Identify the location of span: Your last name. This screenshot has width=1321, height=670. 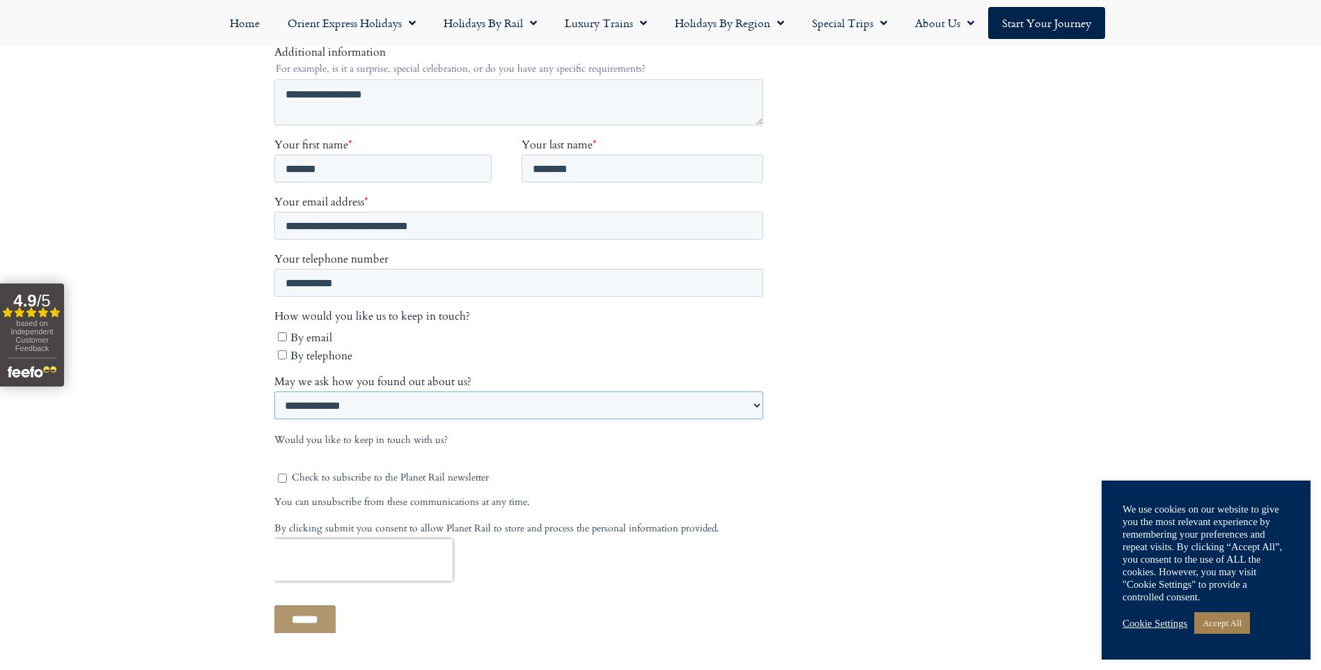
(283, 319).